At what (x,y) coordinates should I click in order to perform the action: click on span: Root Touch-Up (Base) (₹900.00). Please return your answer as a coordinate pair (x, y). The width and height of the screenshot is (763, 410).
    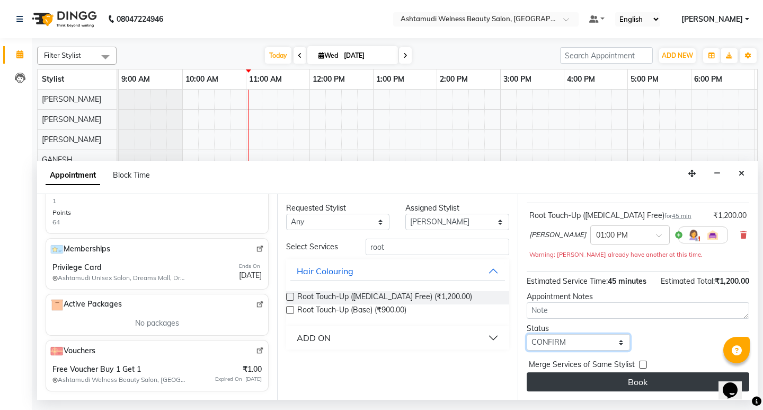
    Looking at the image, I should click on (352, 311).